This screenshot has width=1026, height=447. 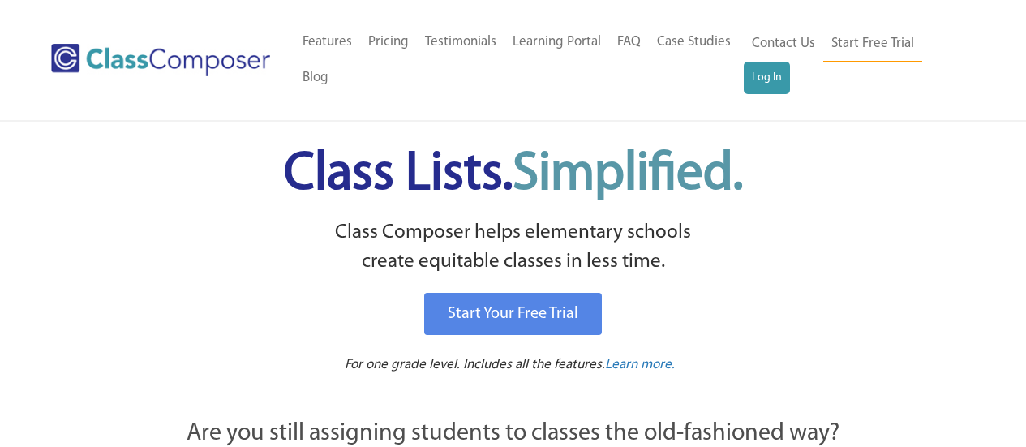 What do you see at coordinates (514, 247) in the screenshot?
I see `p: Class Composer helps elementary schools create equitable classes in less time.` at bounding box center [514, 247].